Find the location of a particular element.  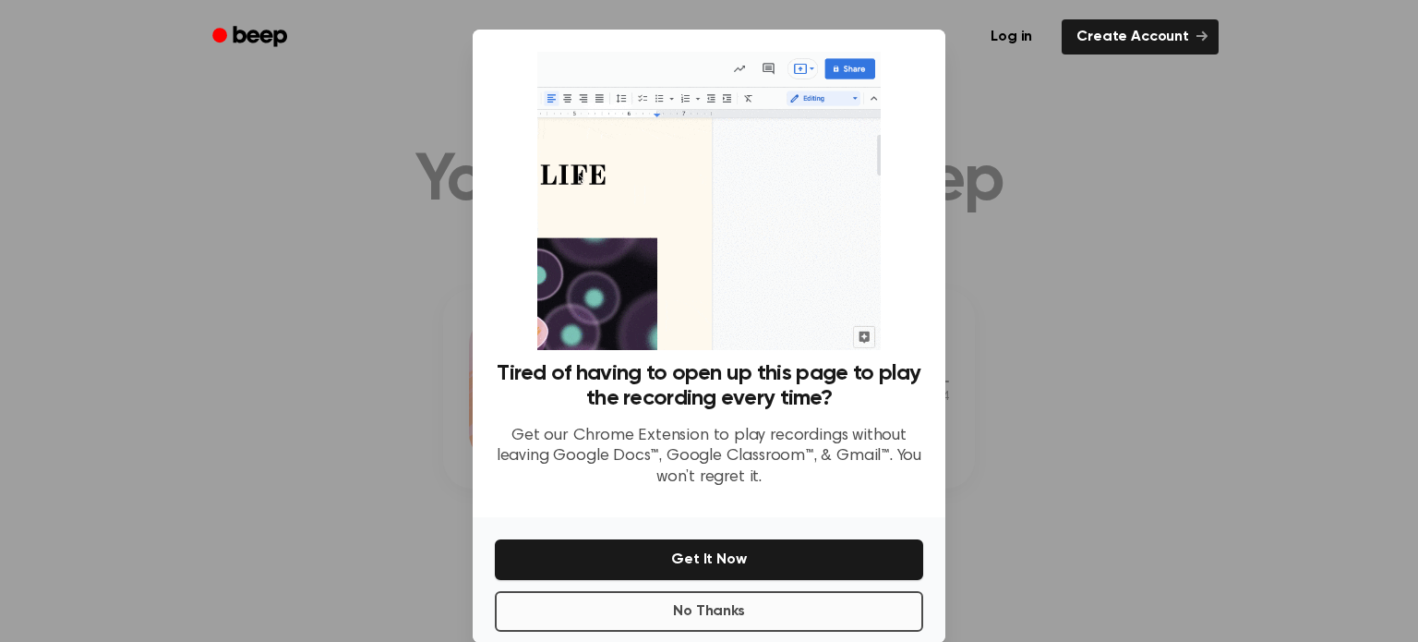

button: No Thanks is located at coordinates (709, 611).